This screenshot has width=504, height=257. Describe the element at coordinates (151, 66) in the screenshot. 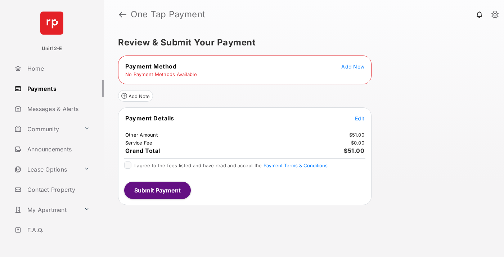

I see `span: Payment Method` at that location.